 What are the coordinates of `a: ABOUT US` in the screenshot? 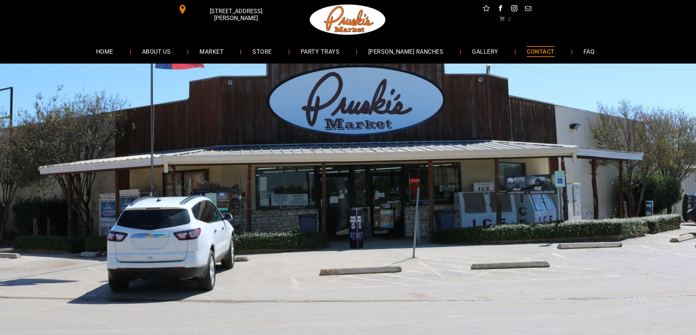 It's located at (156, 51).